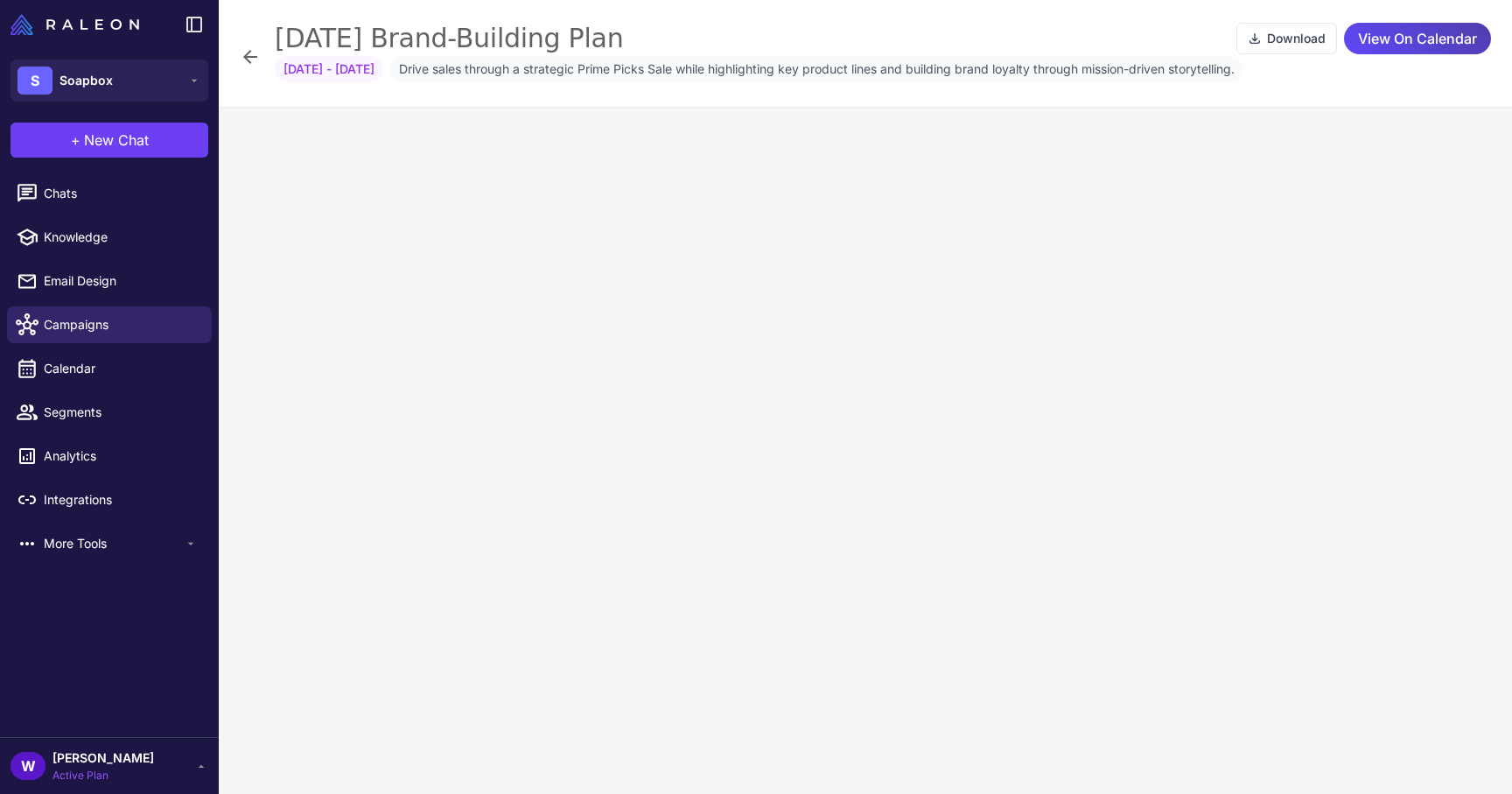  Describe the element at coordinates (103, 776) in the screenshot. I see `span: Active Plan` at that location.